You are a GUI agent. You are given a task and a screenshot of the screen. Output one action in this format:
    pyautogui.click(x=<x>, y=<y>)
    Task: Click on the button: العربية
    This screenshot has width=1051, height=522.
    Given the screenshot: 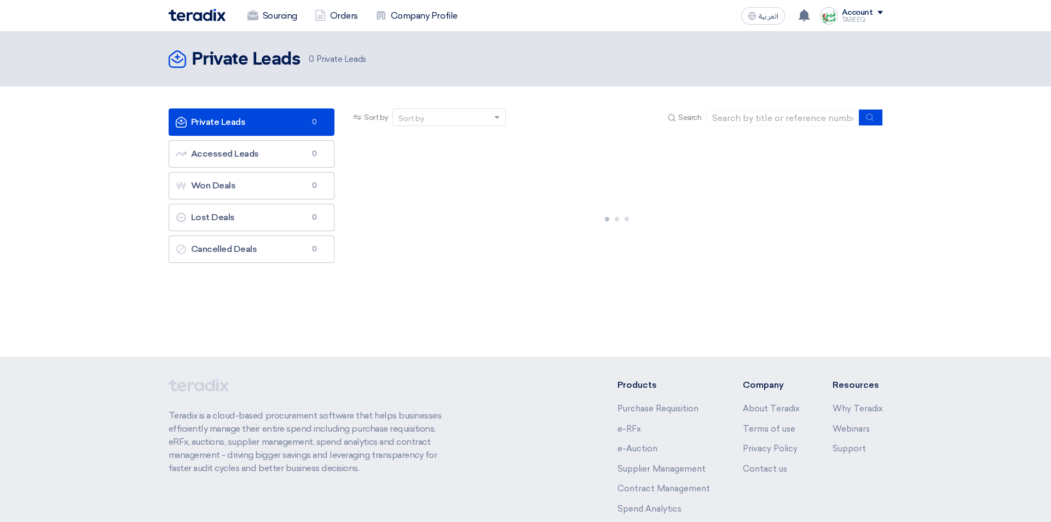 What is the action you would take?
    pyautogui.click(x=763, y=16)
    